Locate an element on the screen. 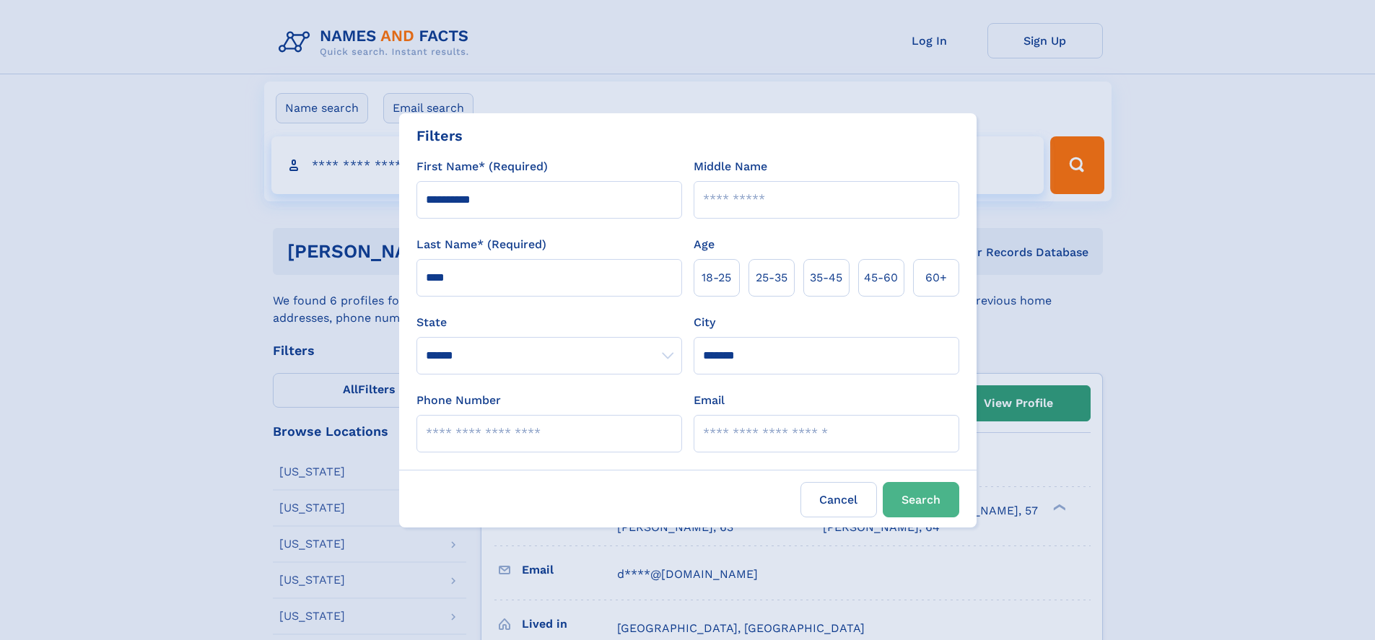  label: Email is located at coordinates (709, 400).